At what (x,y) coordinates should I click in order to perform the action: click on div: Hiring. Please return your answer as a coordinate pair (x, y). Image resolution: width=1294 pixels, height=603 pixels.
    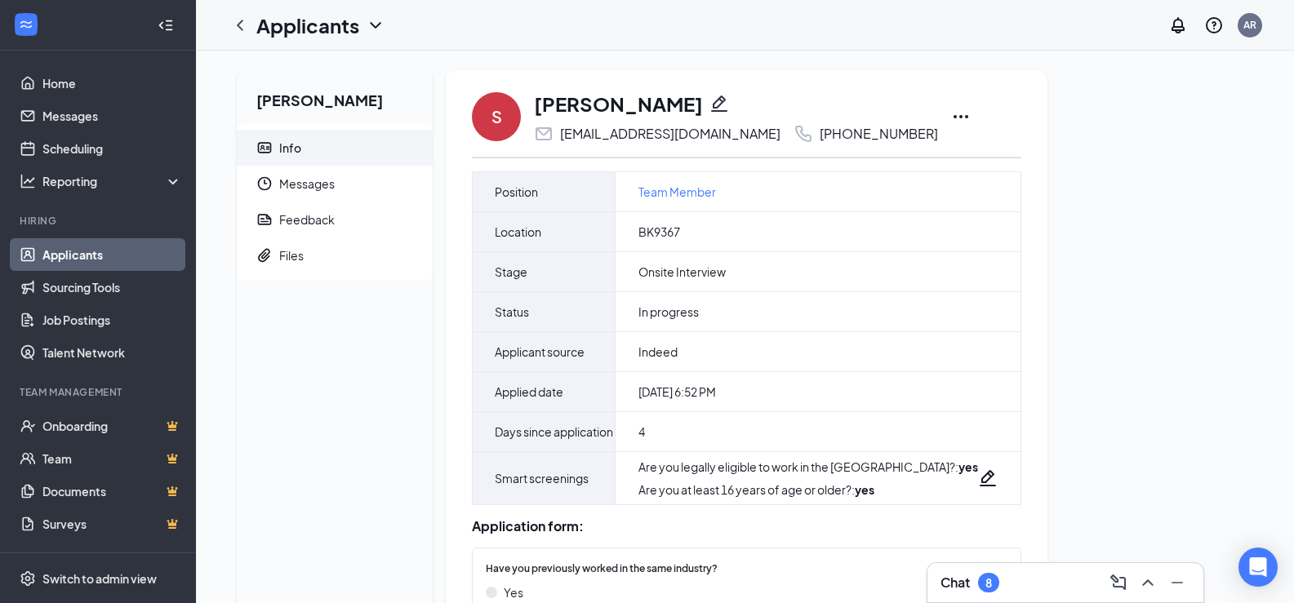
    Looking at the image, I should click on (99, 220).